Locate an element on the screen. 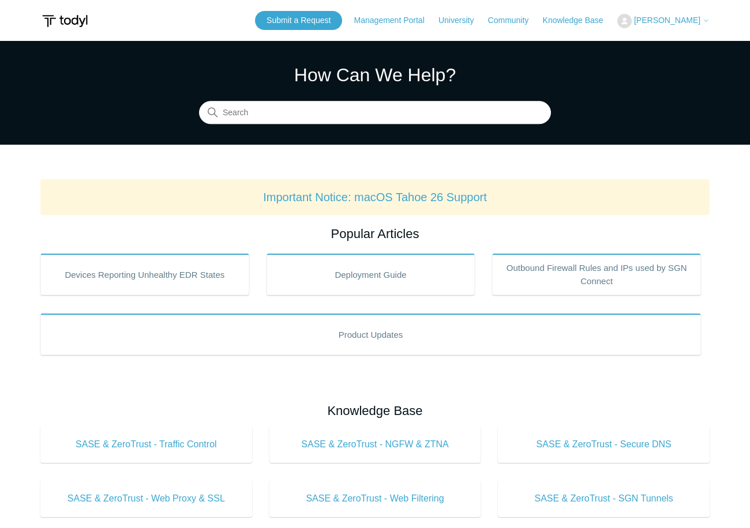  a: SASE & ZeroTrust - Secure DNS is located at coordinates (603, 445).